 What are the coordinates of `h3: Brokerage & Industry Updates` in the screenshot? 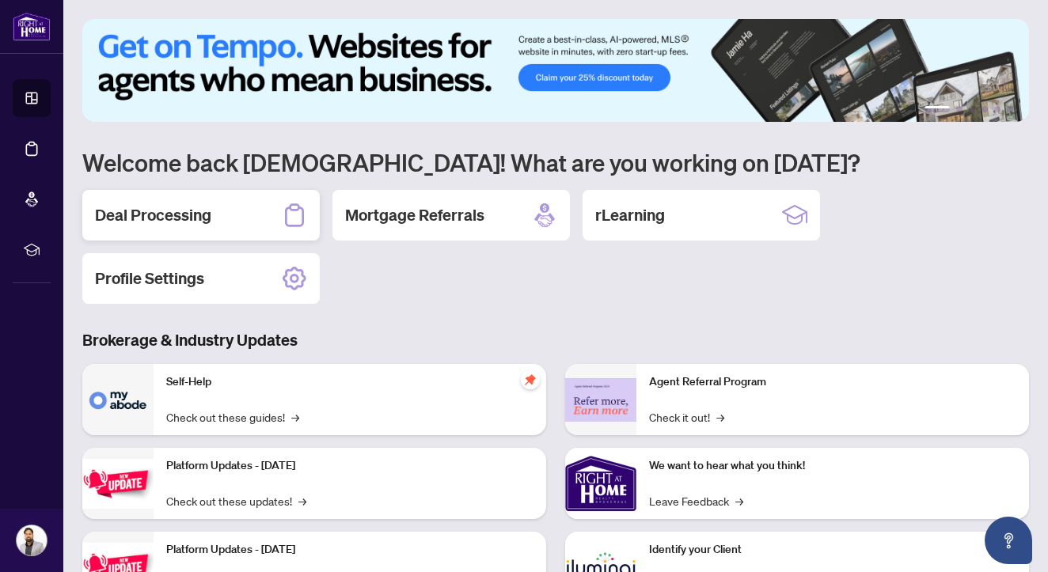 It's located at (555, 340).